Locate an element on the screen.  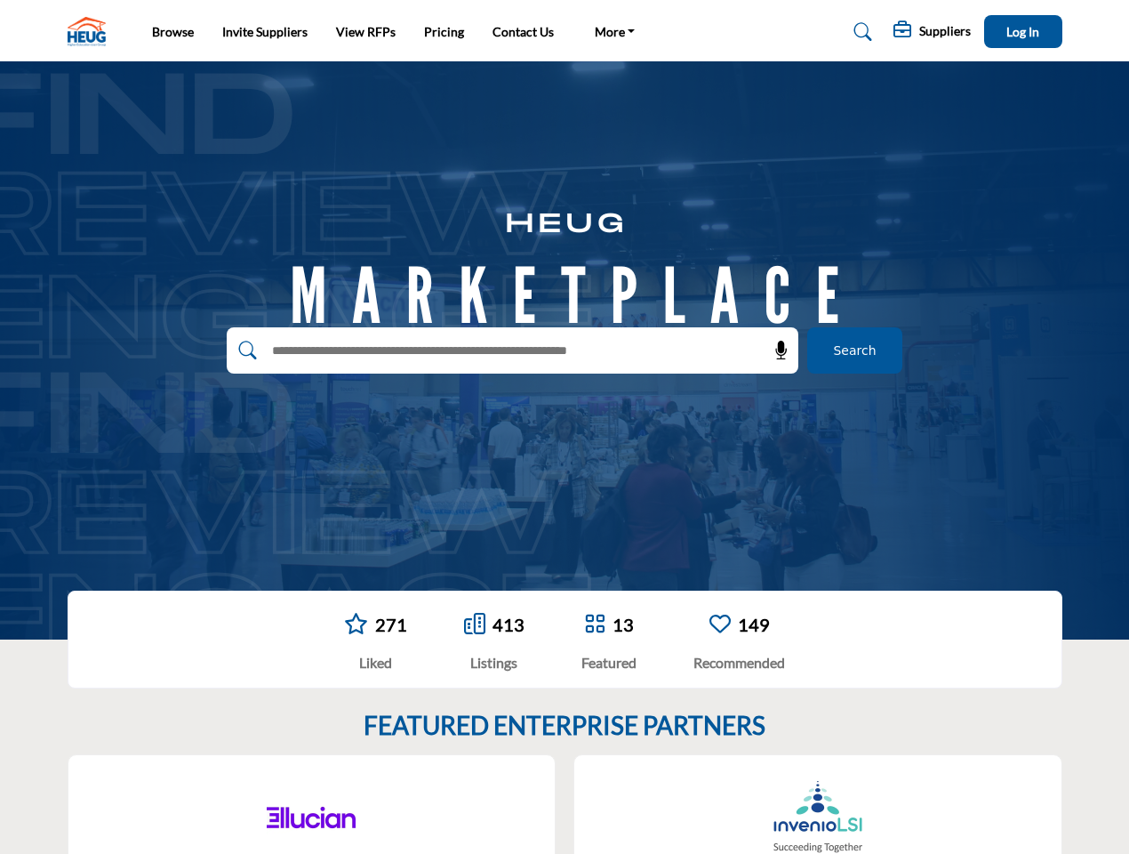
h2: FEATURED ENTERPRISE PARTNERS is located at coordinates (565, 726).